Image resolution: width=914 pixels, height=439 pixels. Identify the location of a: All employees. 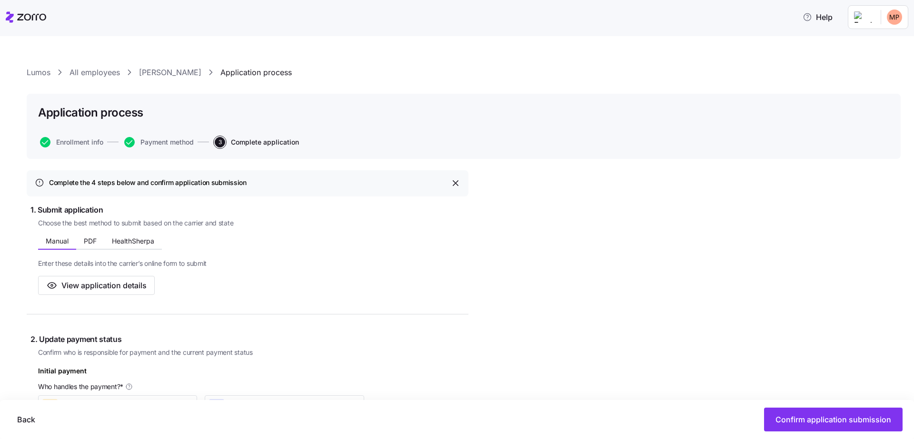
(95, 72).